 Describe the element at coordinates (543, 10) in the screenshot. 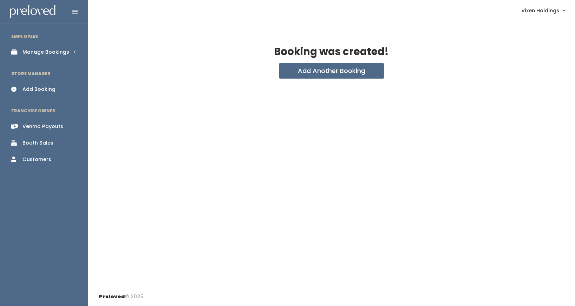

I see `a: Vixen Holdings` at that location.